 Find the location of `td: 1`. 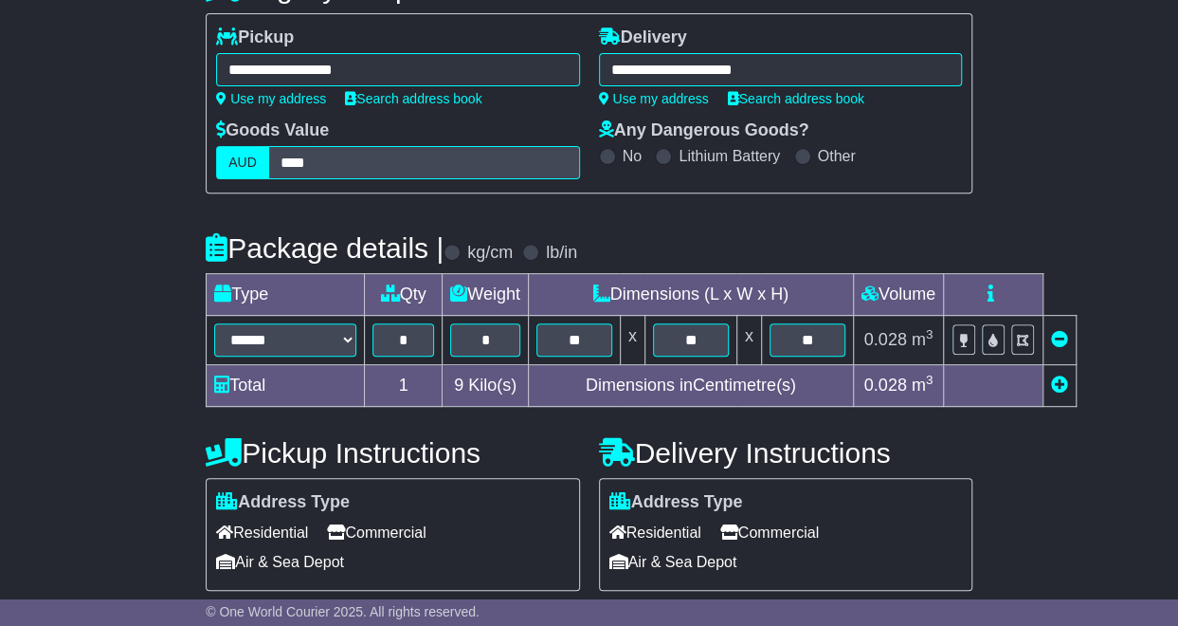

td: 1 is located at coordinates (404, 386).